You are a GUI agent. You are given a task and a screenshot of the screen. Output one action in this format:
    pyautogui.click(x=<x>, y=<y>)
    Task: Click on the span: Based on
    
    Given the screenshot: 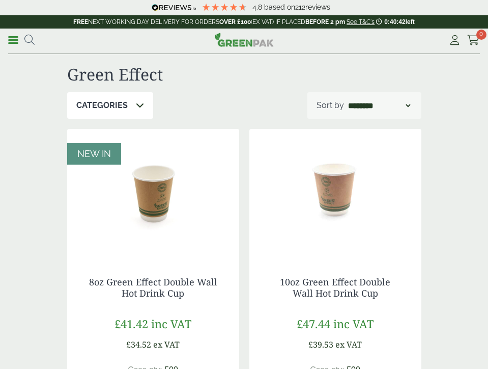 What is the action you would take?
    pyautogui.click(x=280, y=7)
    